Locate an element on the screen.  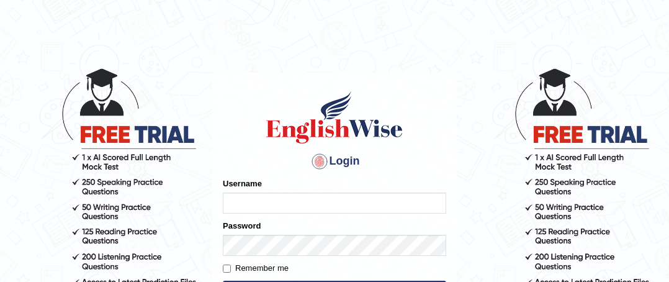
label: Remember me is located at coordinates (256, 268).